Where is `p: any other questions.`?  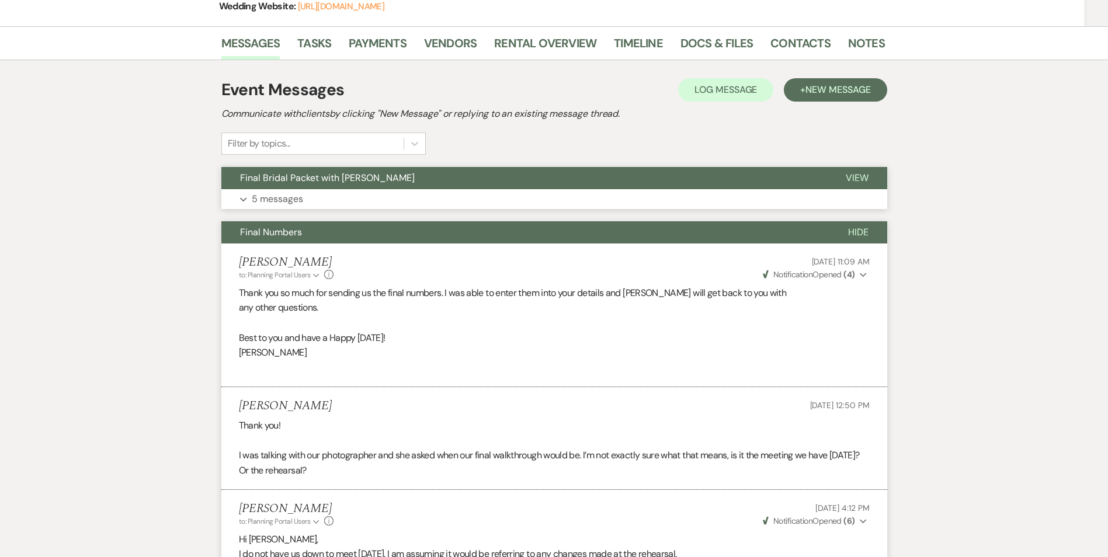
p: any other questions. is located at coordinates (555, 308).